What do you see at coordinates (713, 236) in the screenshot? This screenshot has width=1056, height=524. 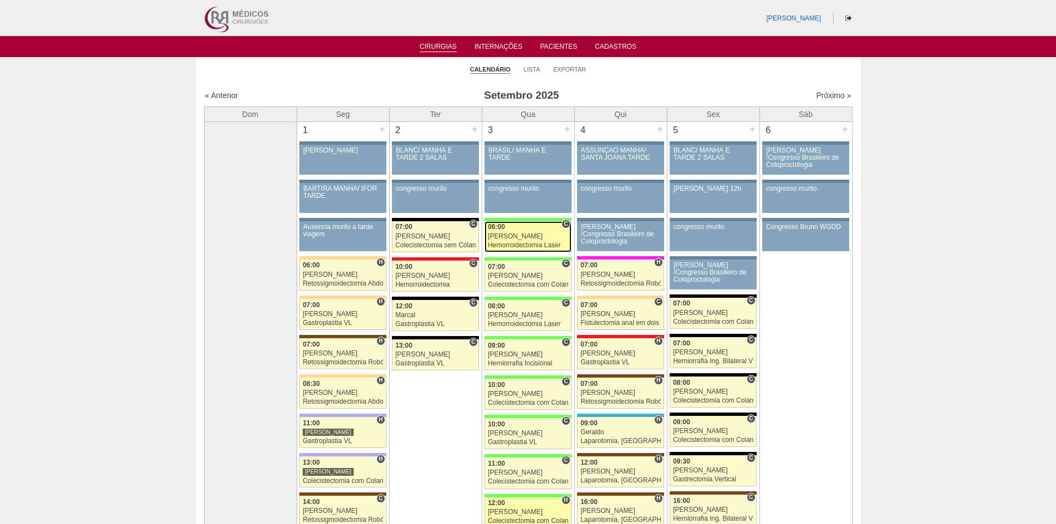 I see `a: congresso murilo` at bounding box center [713, 236].